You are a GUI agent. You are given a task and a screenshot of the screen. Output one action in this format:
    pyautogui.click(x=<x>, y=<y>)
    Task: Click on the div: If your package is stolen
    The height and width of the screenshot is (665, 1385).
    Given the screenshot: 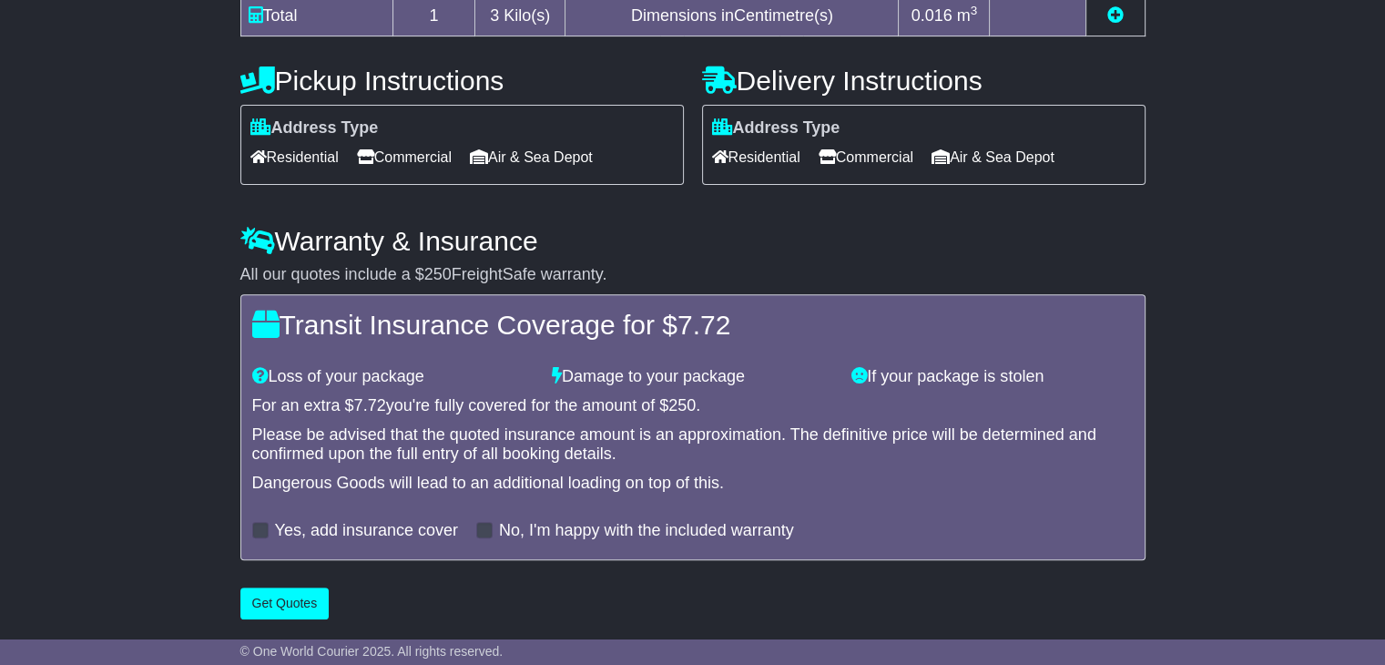 What is the action you would take?
    pyautogui.click(x=992, y=377)
    